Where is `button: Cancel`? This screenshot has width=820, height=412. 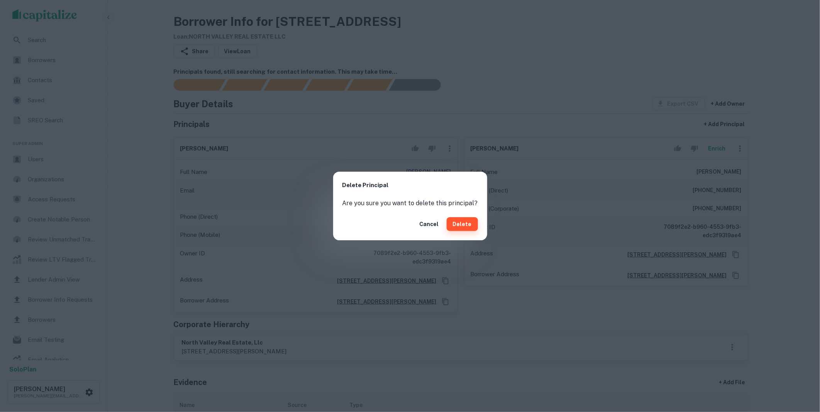 button: Cancel is located at coordinates (429, 224).